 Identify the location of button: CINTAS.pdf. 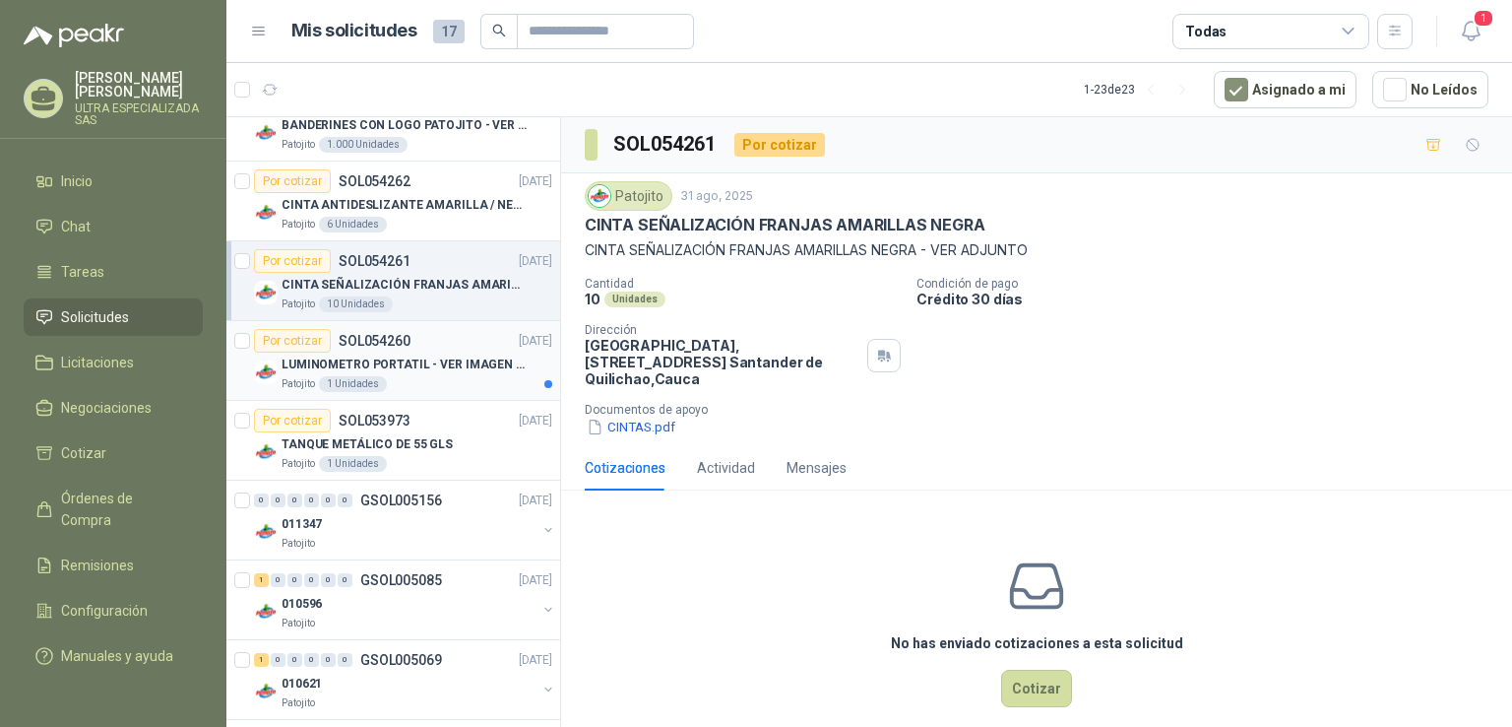
(631, 426).